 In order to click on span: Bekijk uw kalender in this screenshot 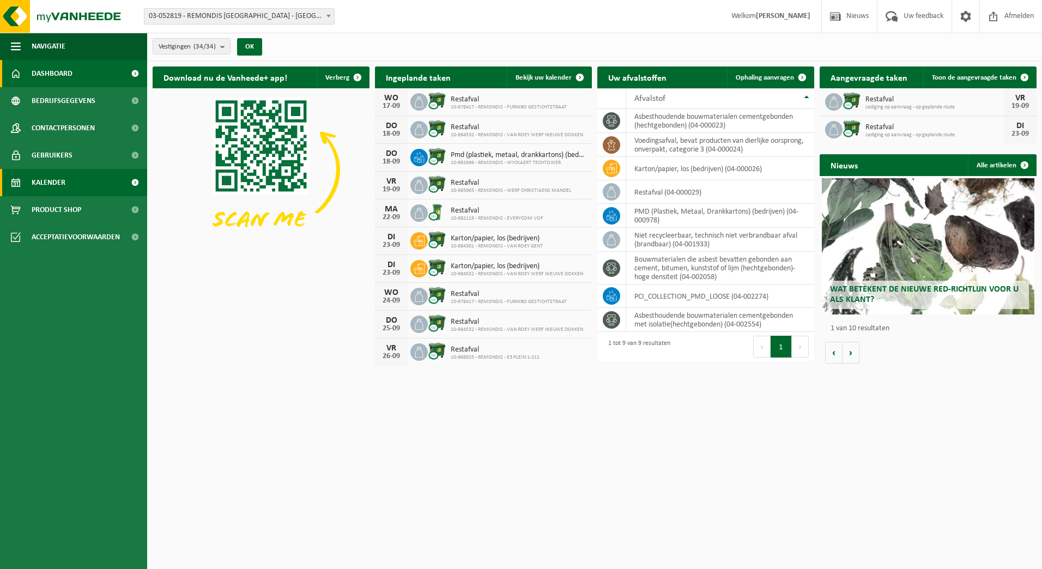, I will do `click(543, 77)`.